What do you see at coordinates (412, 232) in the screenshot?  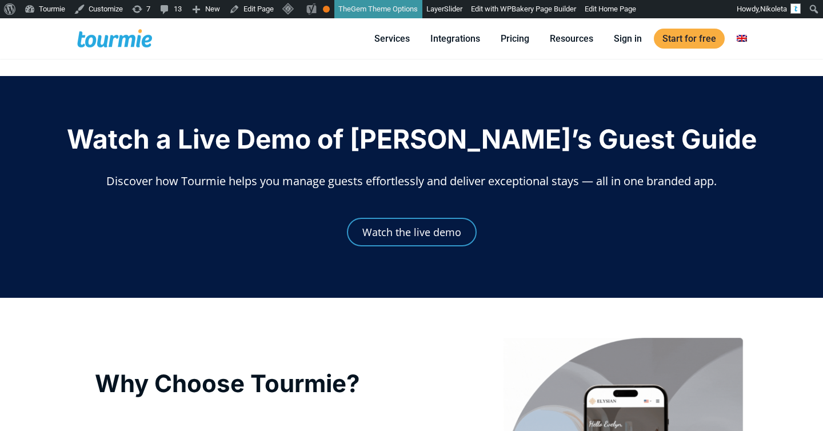 I see `a: Watch the live demo` at bounding box center [412, 232].